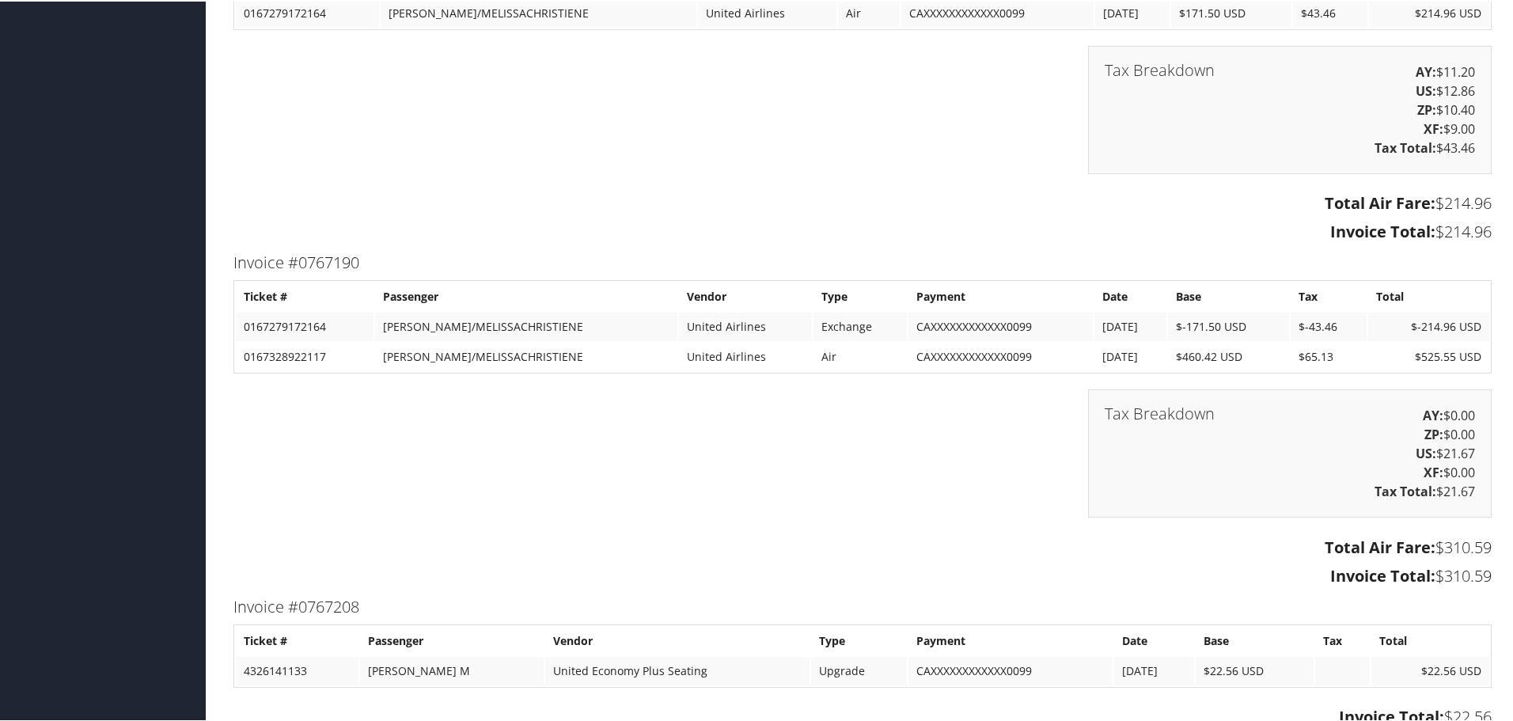  I want to click on td: $-43.46, so click(1329, 325).